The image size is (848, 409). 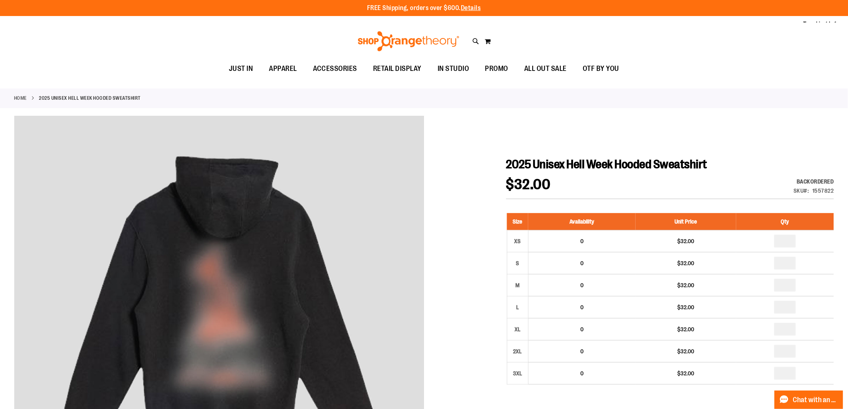 What do you see at coordinates (497, 69) in the screenshot?
I see `span: PROMO` at bounding box center [497, 69].